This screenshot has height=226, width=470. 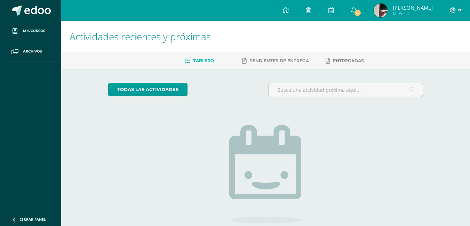 I want to click on span: Mis cursos, so click(x=34, y=31).